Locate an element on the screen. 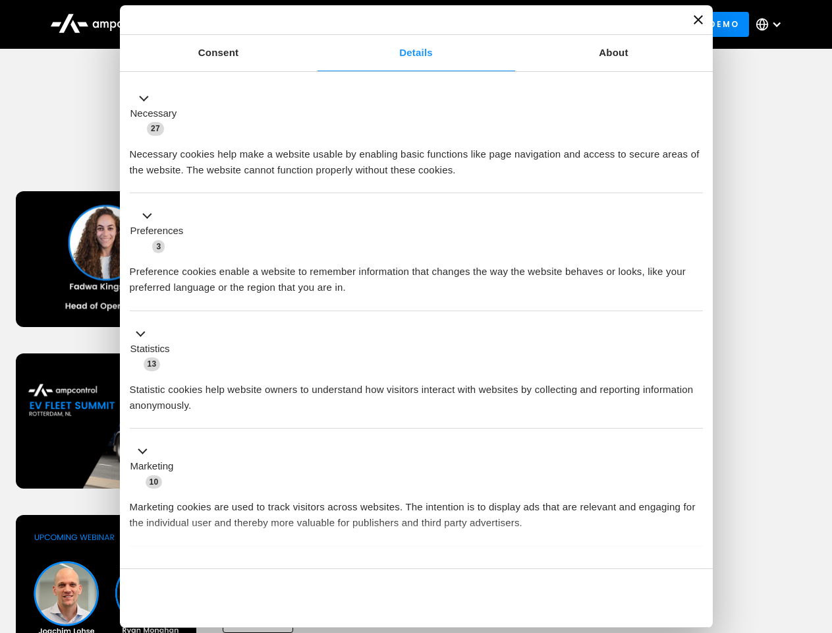 This screenshot has width=832, height=633. button: Marketing (10) is located at coordinates (156, 467).